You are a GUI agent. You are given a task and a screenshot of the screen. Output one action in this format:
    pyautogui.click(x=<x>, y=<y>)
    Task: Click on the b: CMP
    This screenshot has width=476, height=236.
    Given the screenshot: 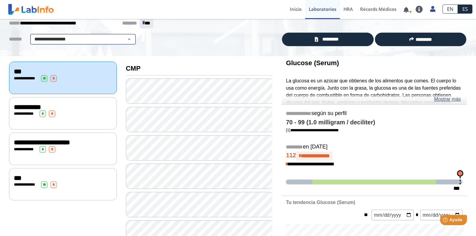 What is the action you would take?
    pyautogui.click(x=133, y=68)
    